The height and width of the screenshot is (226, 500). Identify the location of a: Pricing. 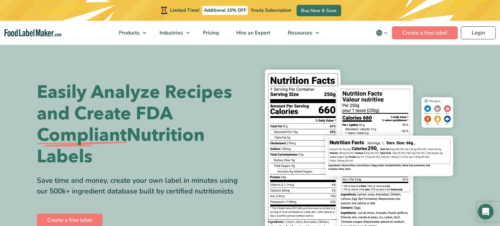
(210, 33).